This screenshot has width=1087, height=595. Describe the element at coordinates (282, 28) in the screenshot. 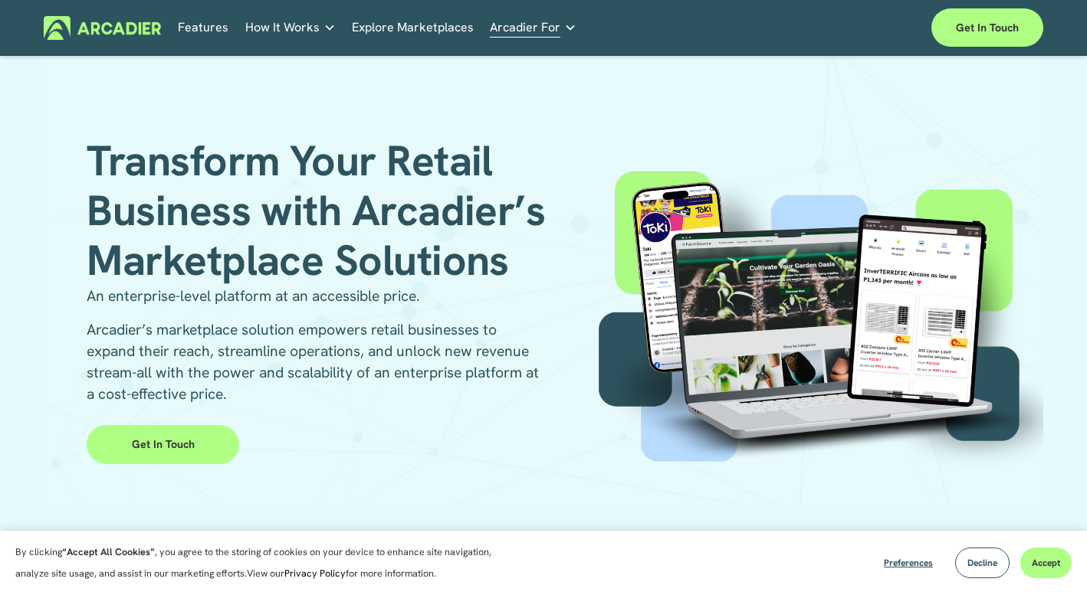

I see `span: How It Works` at that location.